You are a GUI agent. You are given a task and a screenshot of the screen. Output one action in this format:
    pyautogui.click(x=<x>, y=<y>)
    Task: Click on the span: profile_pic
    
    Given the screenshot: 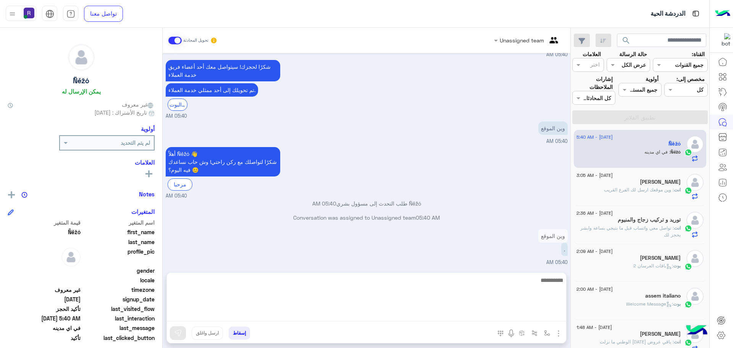 What is the action you would take?
    pyautogui.click(x=118, y=256)
    